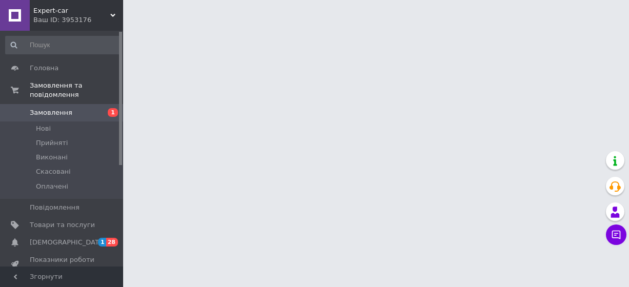  What do you see at coordinates (112, 242) in the screenshot?
I see `span: 28` at bounding box center [112, 242].